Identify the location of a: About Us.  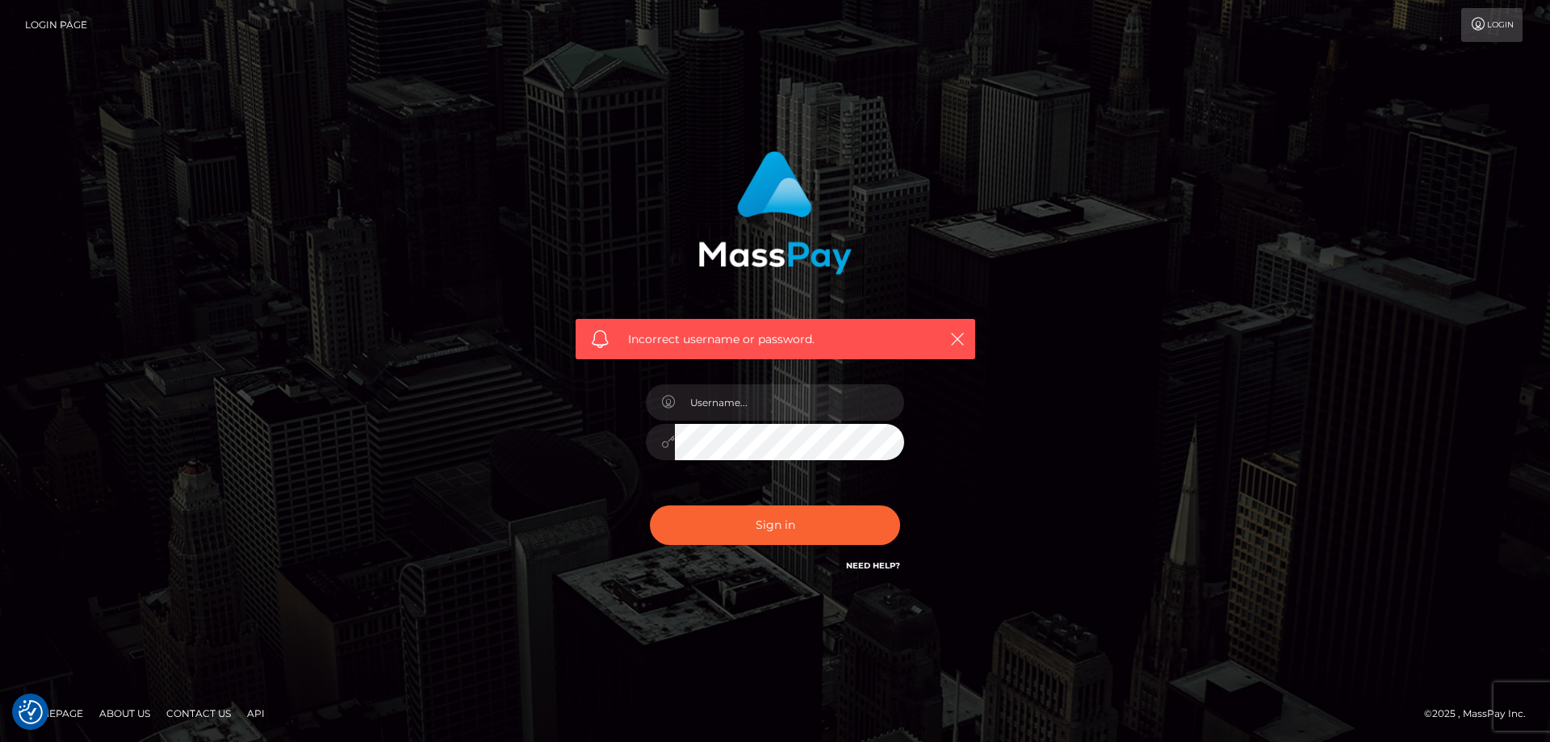
(124, 713).